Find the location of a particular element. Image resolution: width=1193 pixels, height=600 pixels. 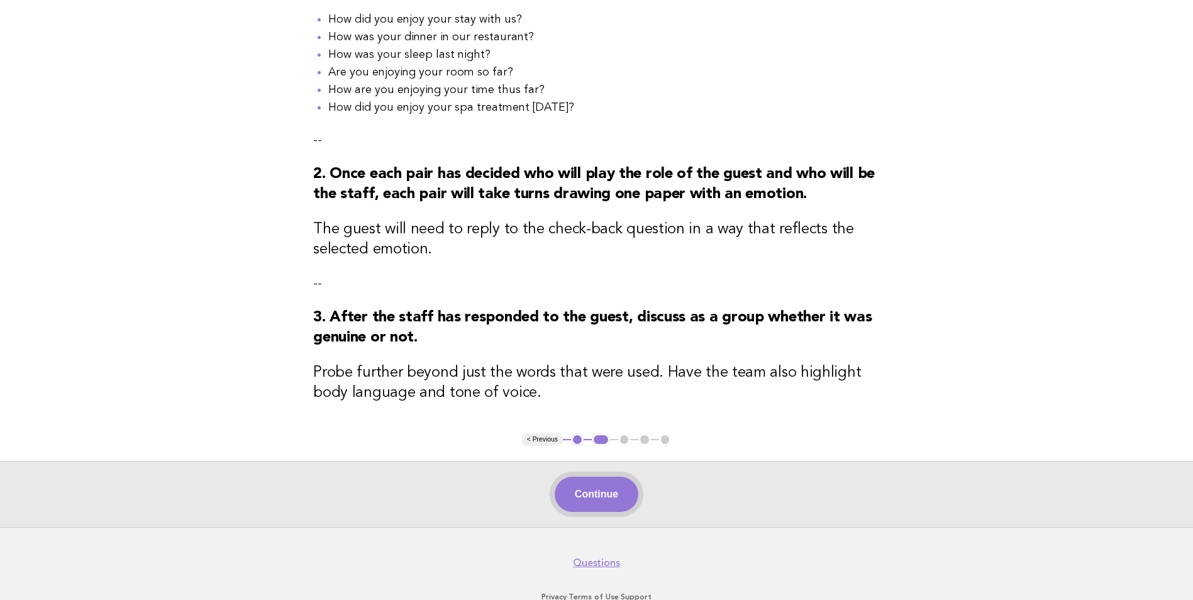

li: How are you enjoying your time thus far? is located at coordinates (604, 90).